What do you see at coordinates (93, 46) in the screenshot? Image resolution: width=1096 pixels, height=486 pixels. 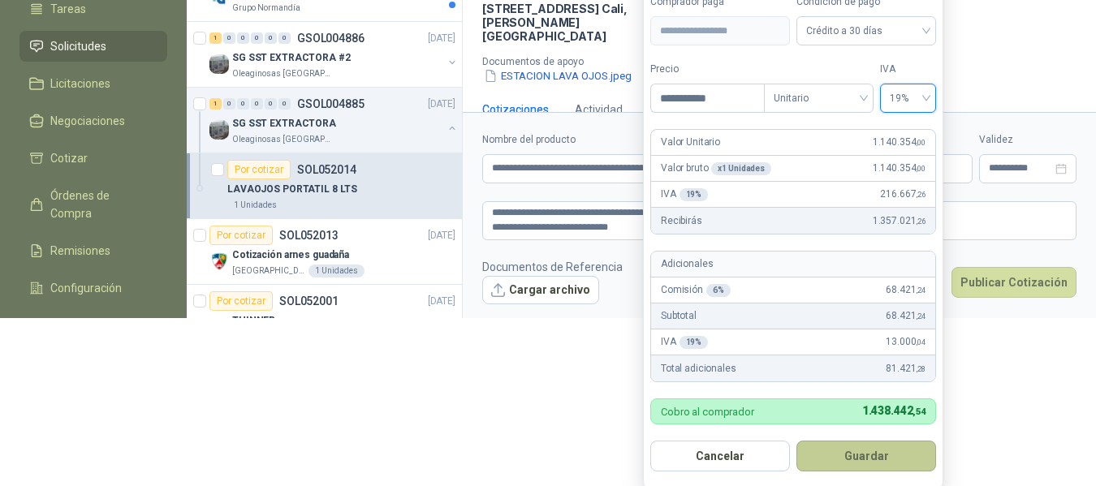 I see `a: Solicitudes` at bounding box center [93, 46].